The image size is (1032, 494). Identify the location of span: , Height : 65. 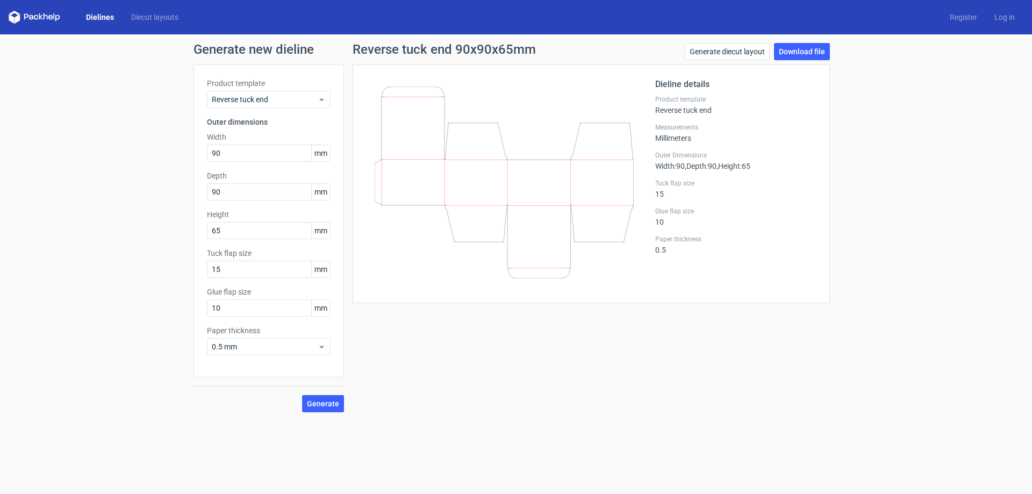
(733, 166).